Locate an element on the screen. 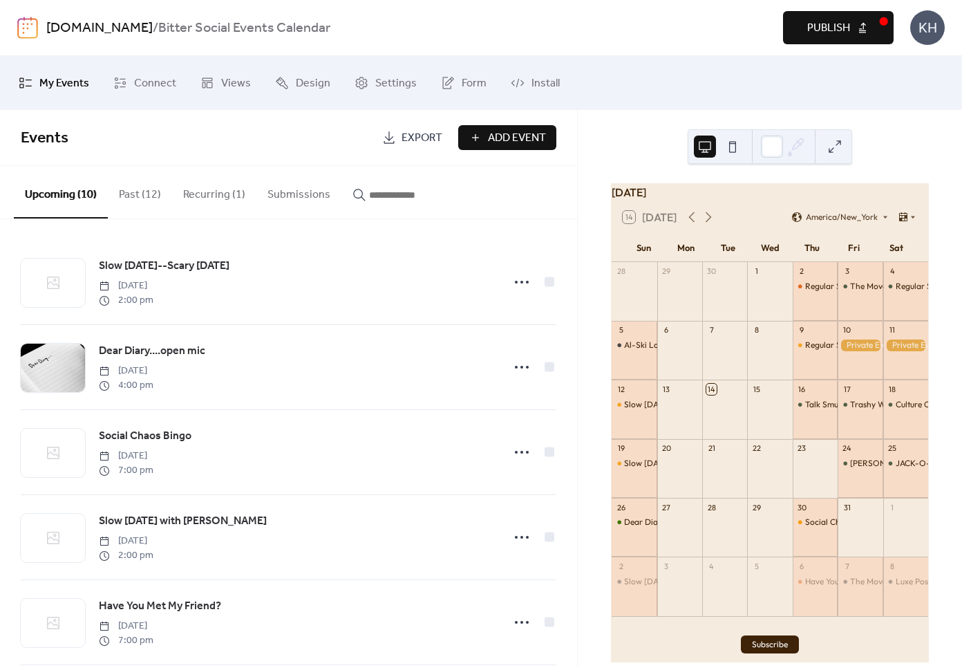 Image resolution: width=962 pixels, height=668 pixels. div: 10 is located at coordinates (847, 330).